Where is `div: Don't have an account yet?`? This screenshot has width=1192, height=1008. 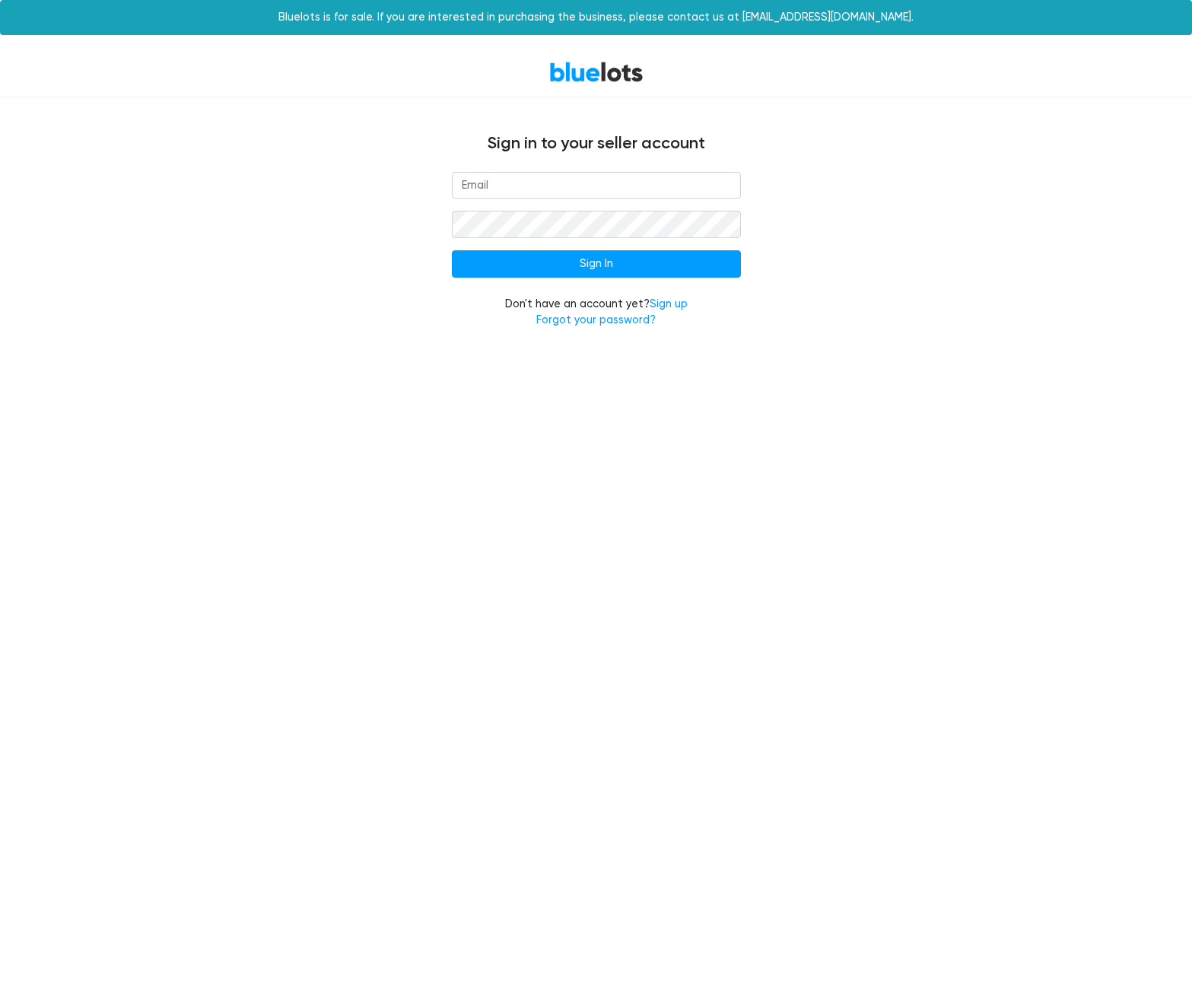
div: Don't have an account yet? is located at coordinates (596, 312).